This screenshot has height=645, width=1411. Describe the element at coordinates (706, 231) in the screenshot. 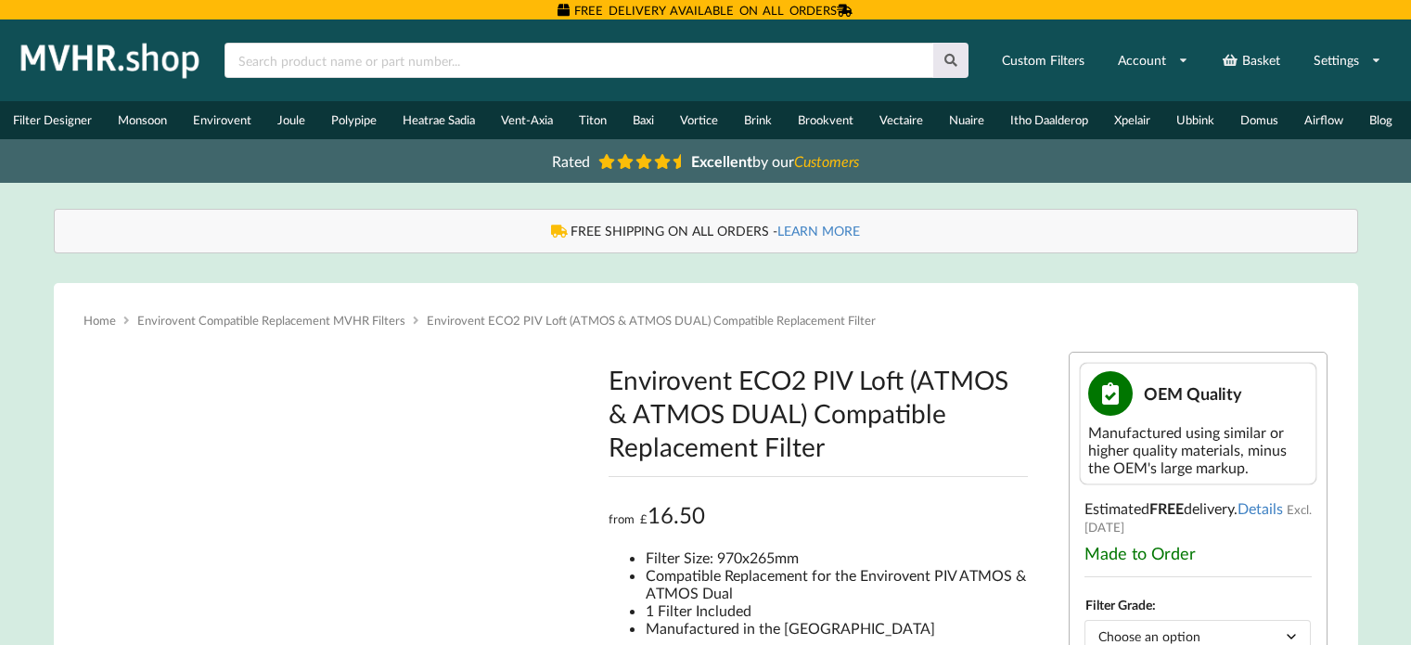

I see `div: FREE SHIPPING ON ALL ORDERS -` at that location.